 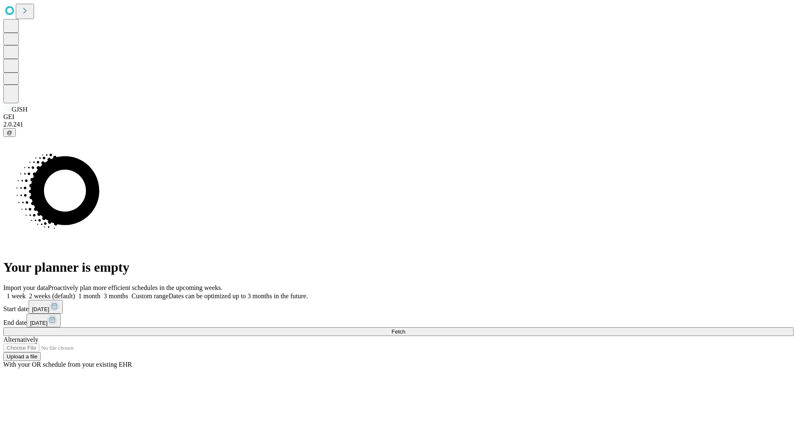 What do you see at coordinates (20, 109) in the screenshot?
I see `span: GJSH` at bounding box center [20, 109].